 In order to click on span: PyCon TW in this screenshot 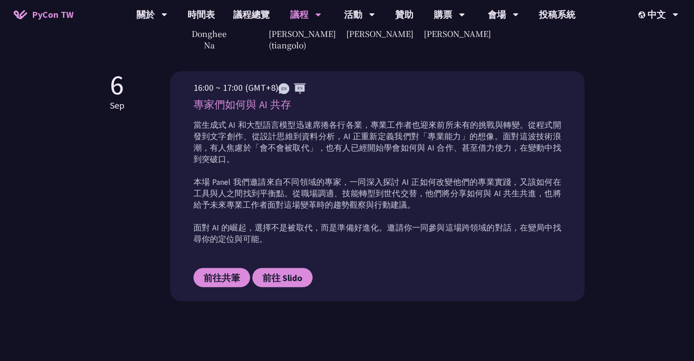, I will do `click(52, 15)`.